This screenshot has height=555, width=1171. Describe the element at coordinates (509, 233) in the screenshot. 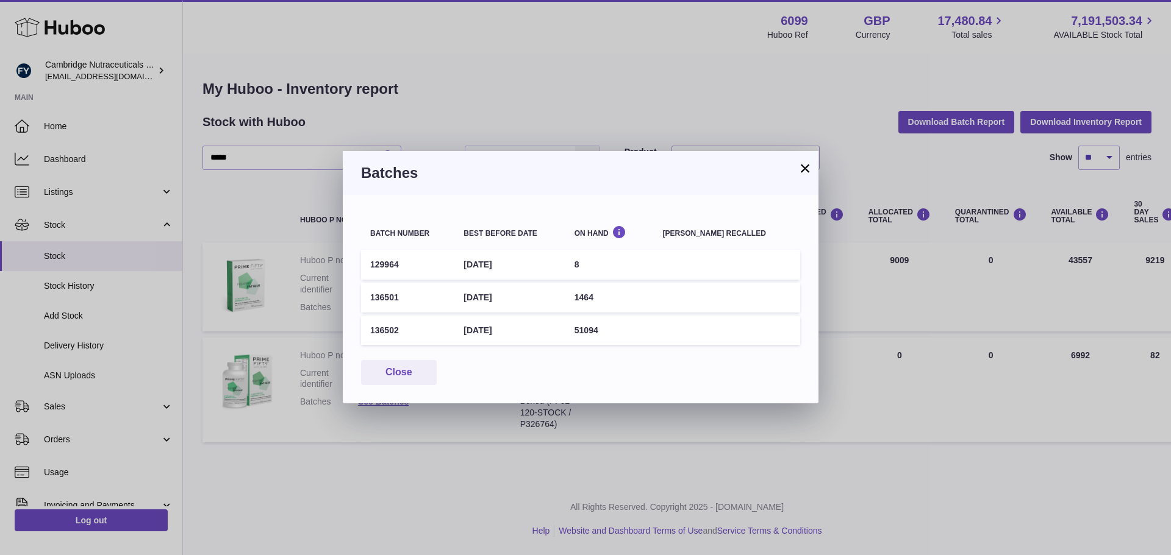

I see `div: Best before date` at that location.